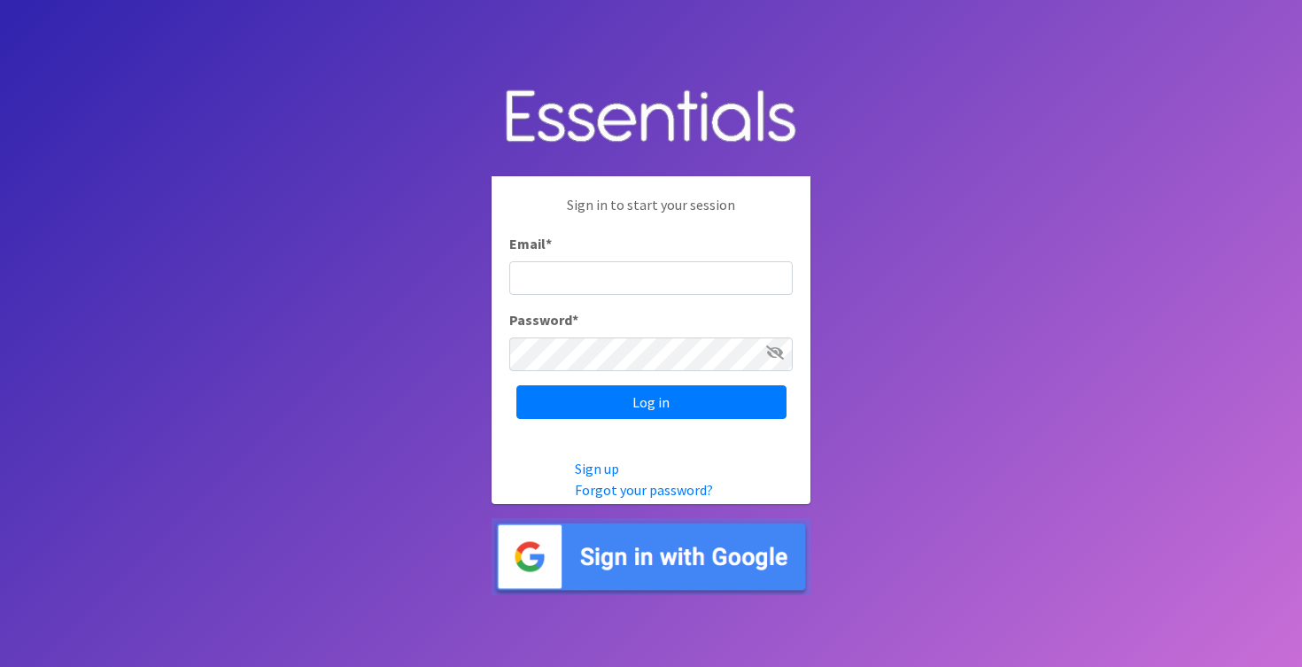 The height and width of the screenshot is (667, 1302). I want to click on label: Email, so click(531, 244).